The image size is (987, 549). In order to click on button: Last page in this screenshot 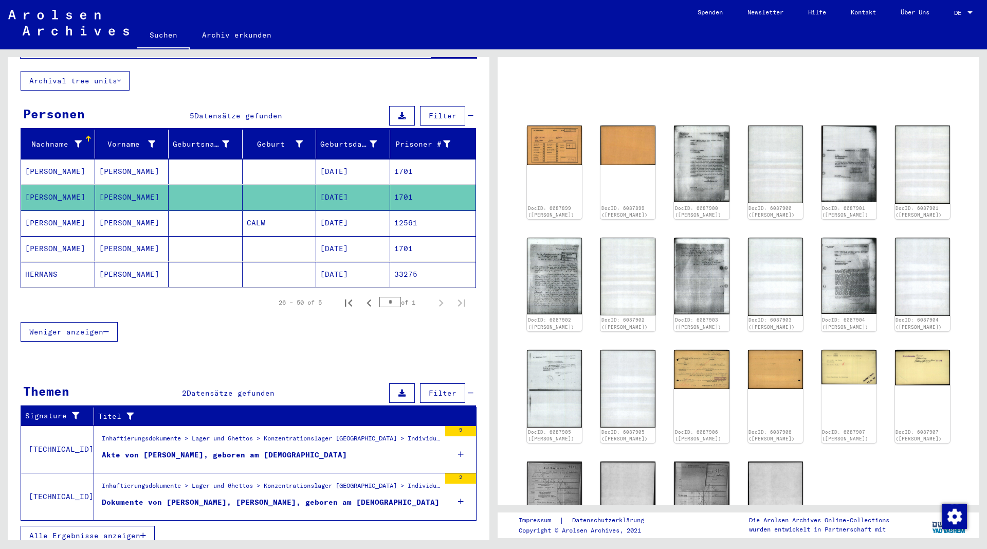, I will do `click(462, 302)`.